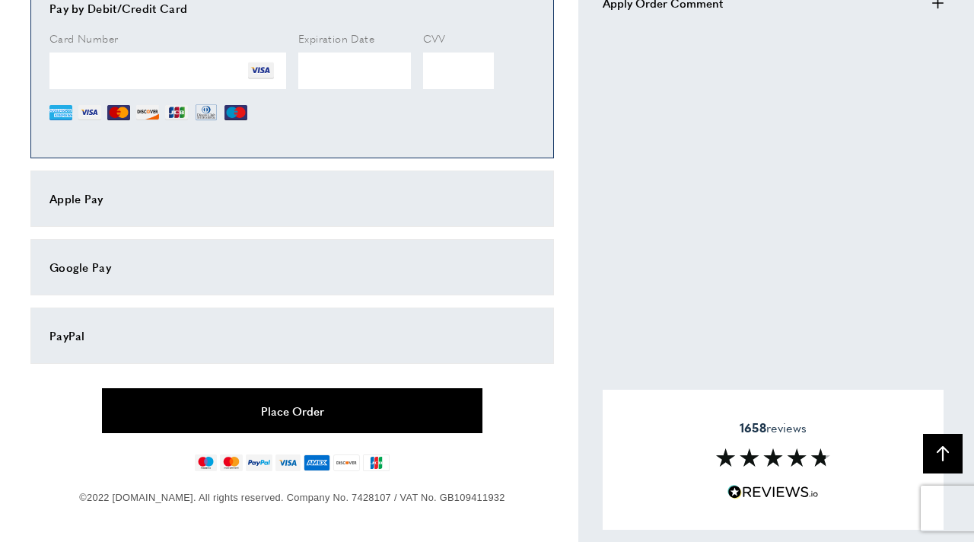 Image resolution: width=974 pixels, height=542 pixels. I want to click on img: american-express, so click(317, 463).